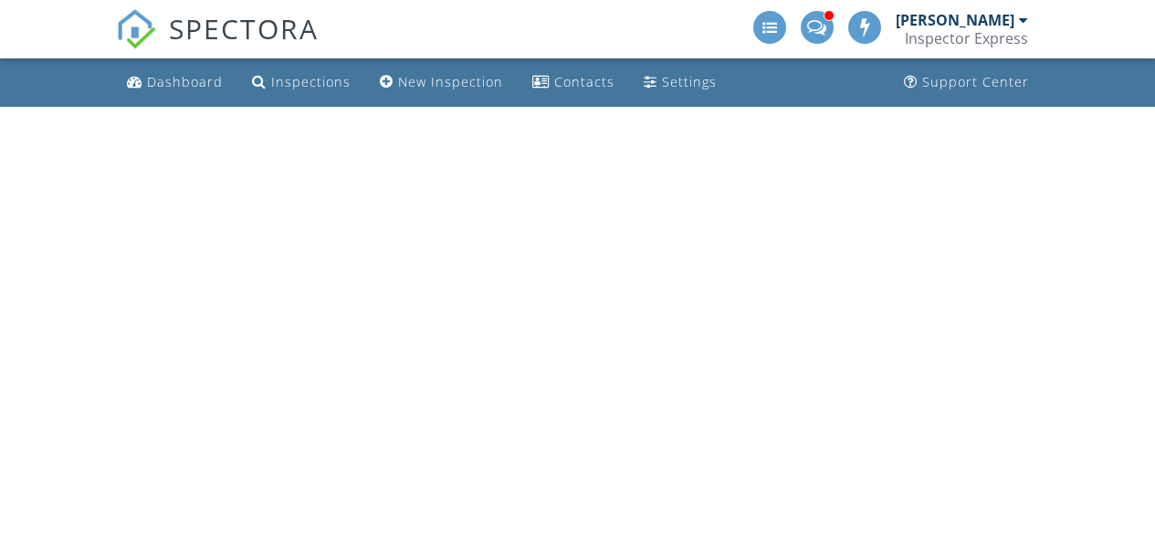  Describe the element at coordinates (301, 82) in the screenshot. I see `a: Inspections` at that location.